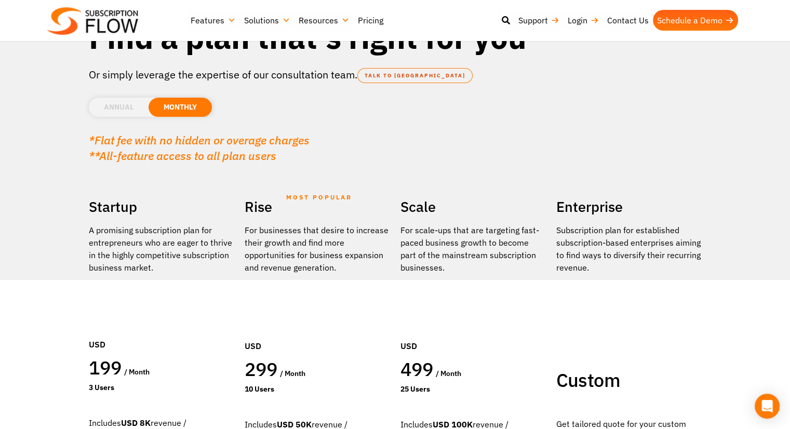 This screenshot has width=790, height=429. Describe the element at coordinates (696, 20) in the screenshot. I see `a: Schedule a Demo` at that location.